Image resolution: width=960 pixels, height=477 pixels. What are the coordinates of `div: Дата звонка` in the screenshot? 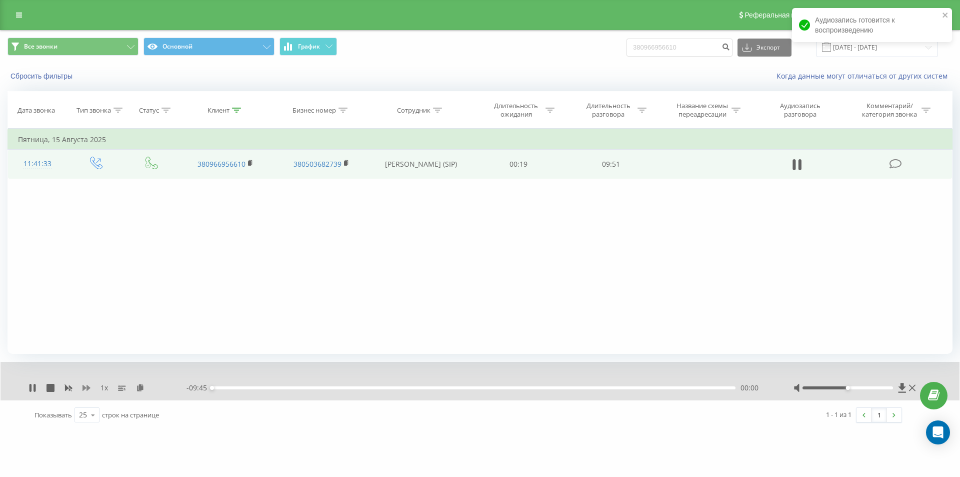 It's located at (36, 110).